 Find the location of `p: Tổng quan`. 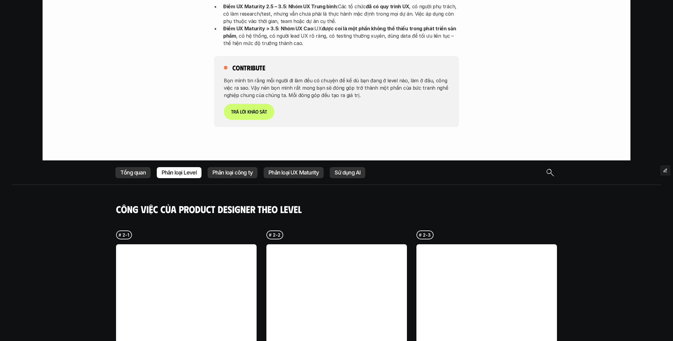

p: Tổng quan is located at coordinates (133, 173).